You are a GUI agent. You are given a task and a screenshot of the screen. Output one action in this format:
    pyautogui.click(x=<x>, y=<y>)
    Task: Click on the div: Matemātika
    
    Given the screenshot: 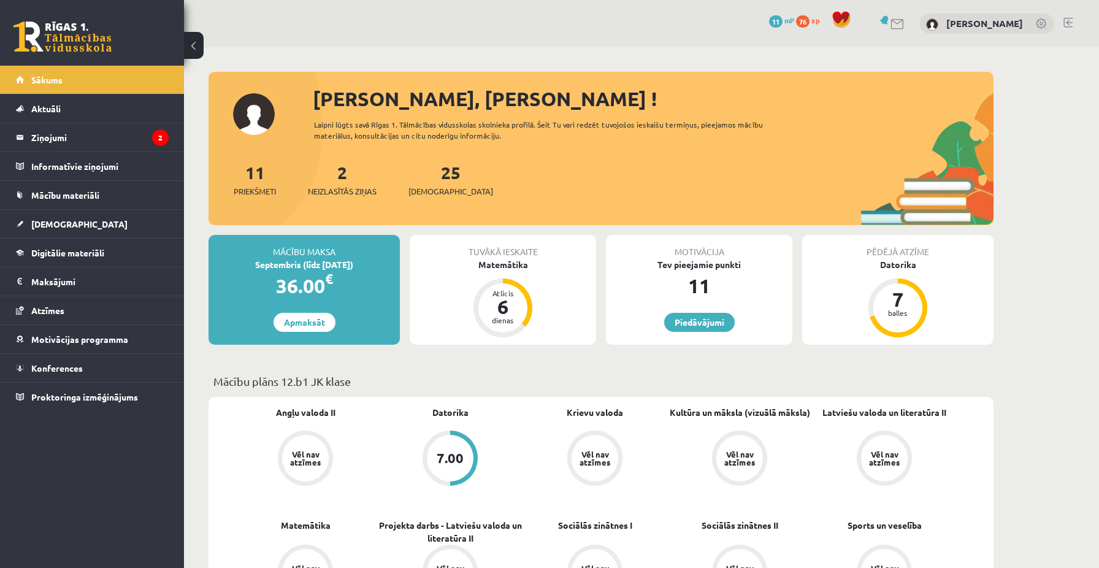 What is the action you would take?
    pyautogui.click(x=503, y=264)
    